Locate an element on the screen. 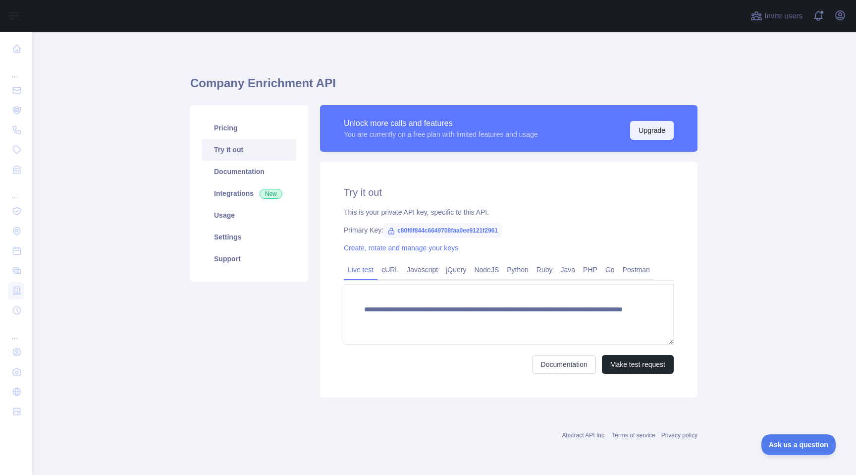 Image resolution: width=856 pixels, height=475 pixels. a: Pricing is located at coordinates (249, 128).